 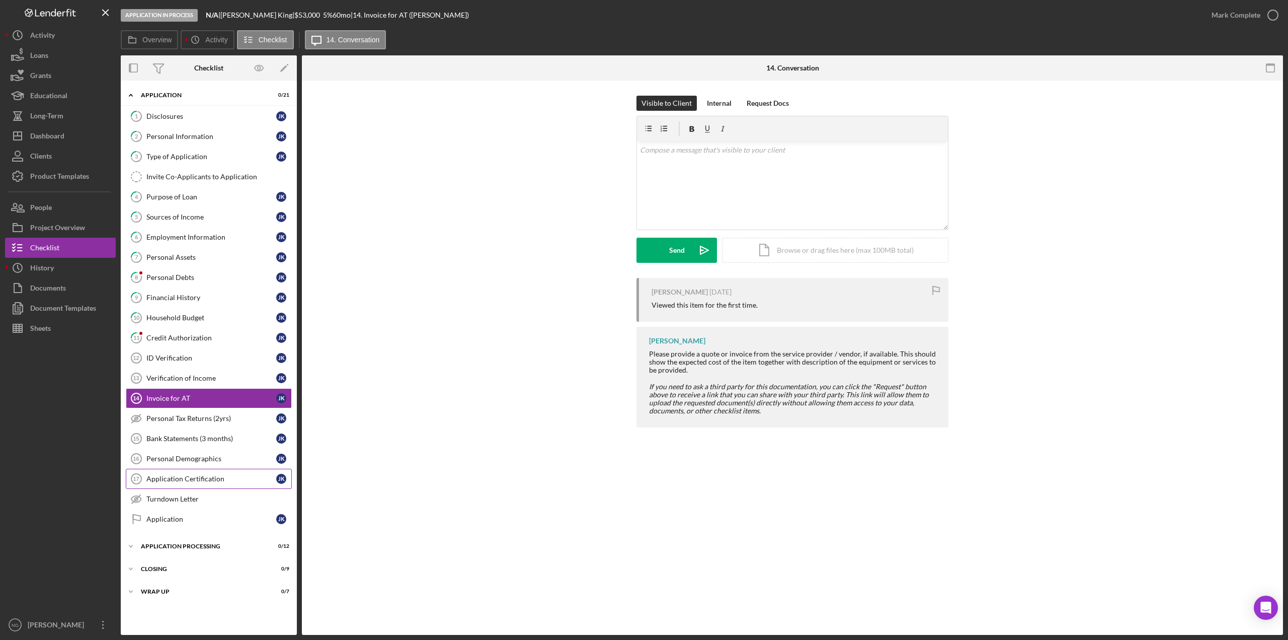 I want to click on button: Educational, so click(x=60, y=96).